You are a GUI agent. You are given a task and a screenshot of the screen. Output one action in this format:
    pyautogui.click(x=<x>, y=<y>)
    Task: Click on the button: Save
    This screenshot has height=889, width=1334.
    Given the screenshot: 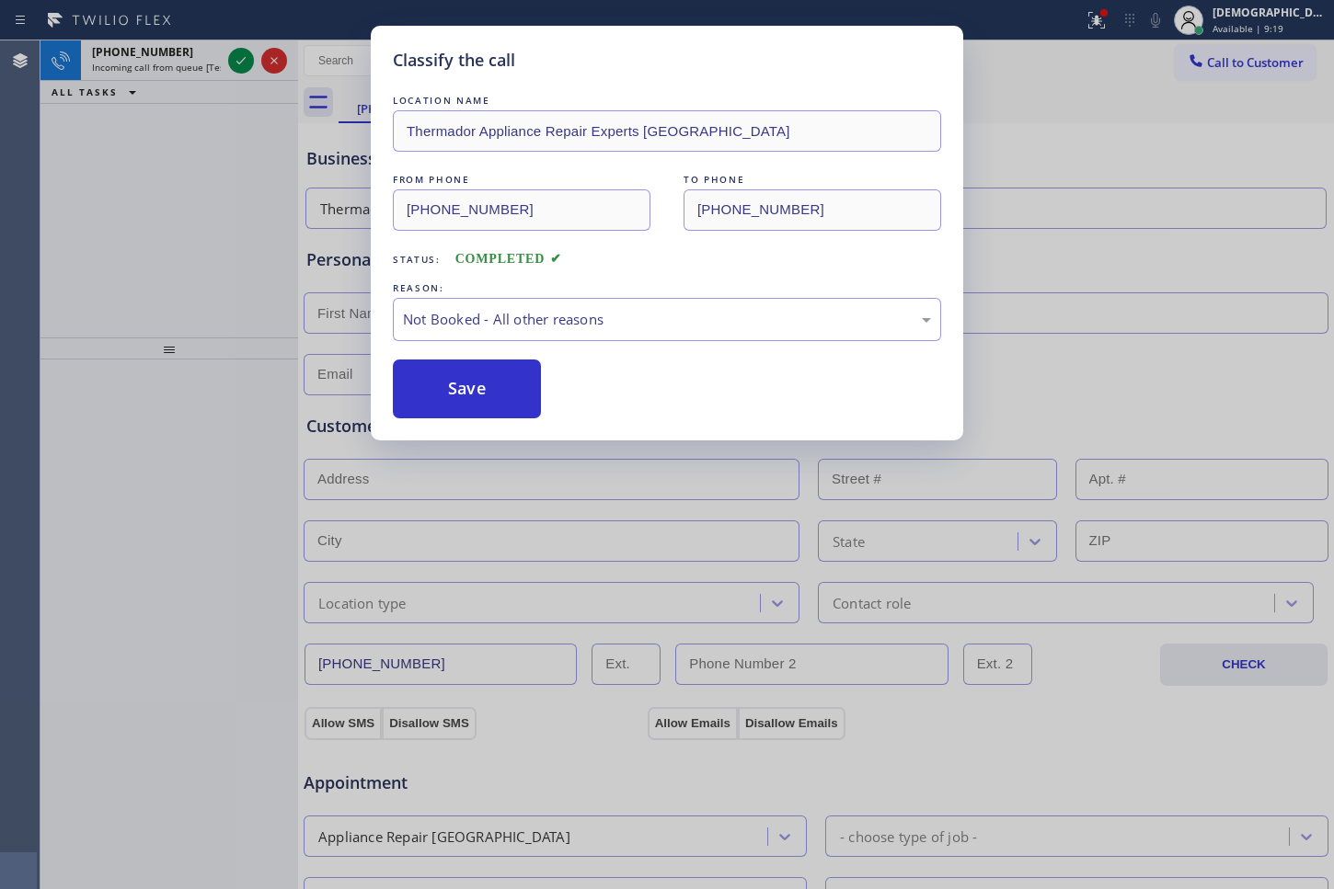 What is the action you would take?
    pyautogui.click(x=466, y=389)
    